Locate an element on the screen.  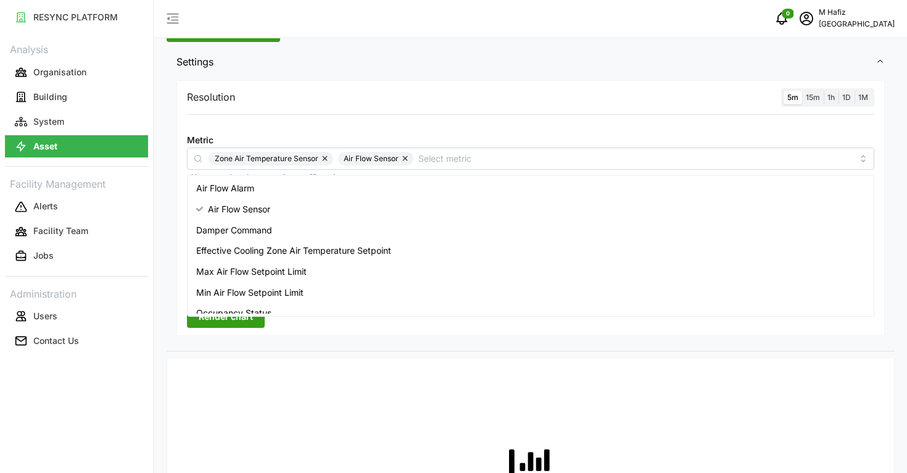
button: Asset is located at coordinates (77, 146).